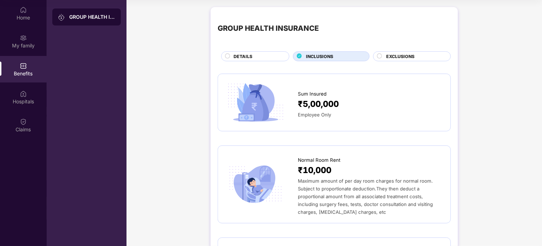 The image size is (542, 246). Describe the element at coordinates (243, 56) in the screenshot. I see `span: DETAILS` at that location.